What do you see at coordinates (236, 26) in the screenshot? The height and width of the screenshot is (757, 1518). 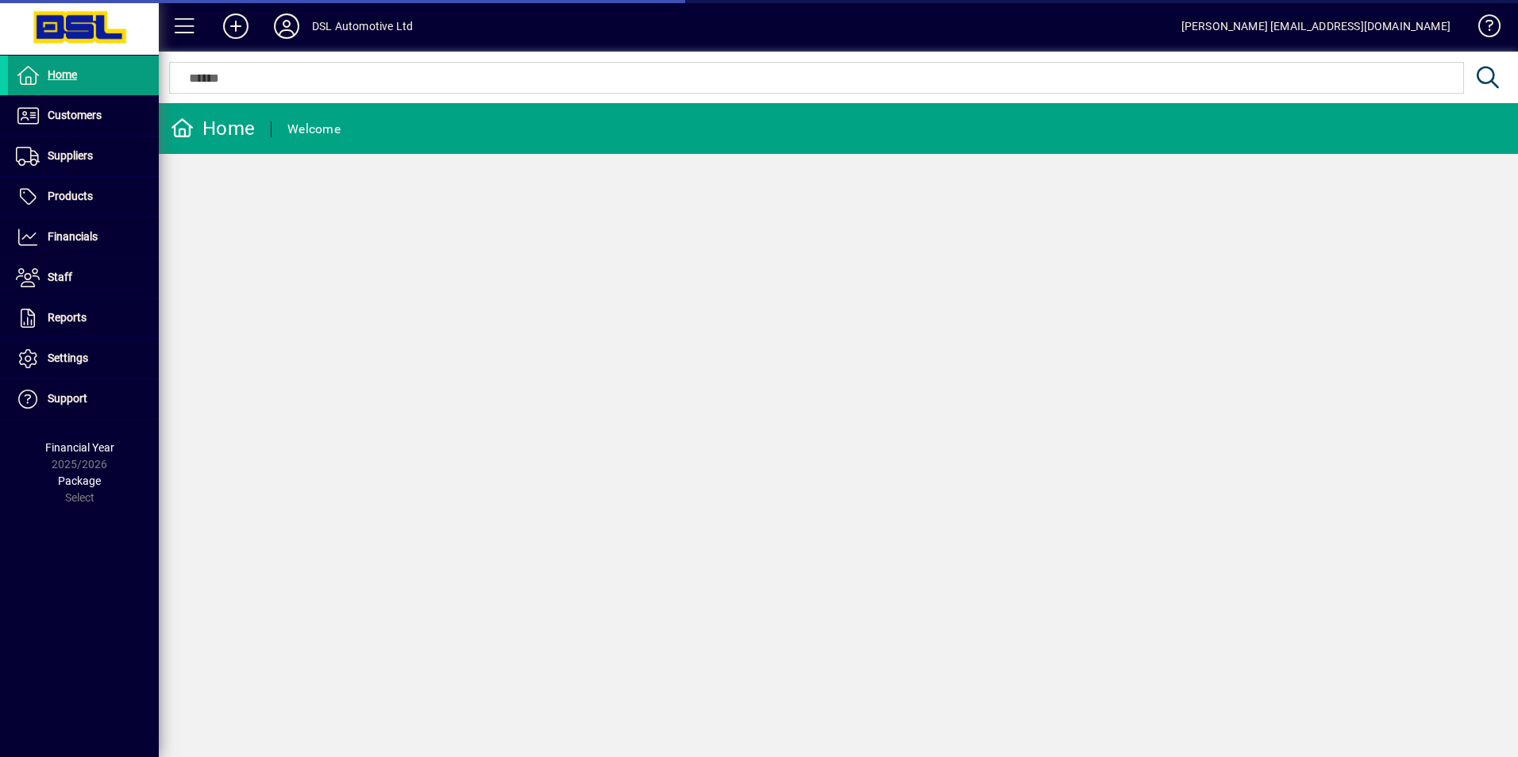 I see `button: Add` at bounding box center [236, 26].